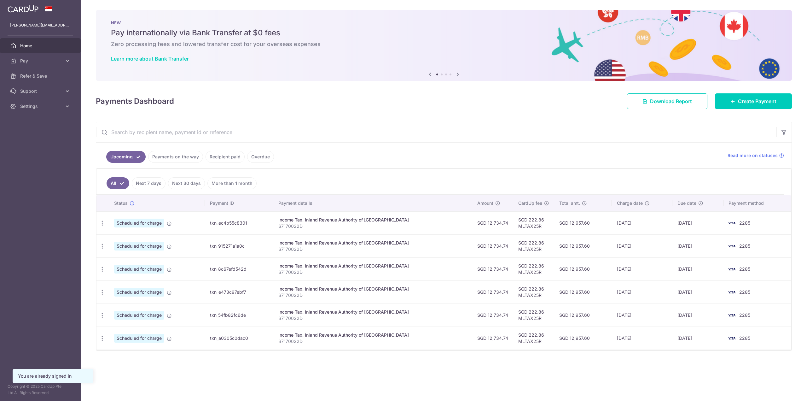  I want to click on td: txn_54fb82fc6de, so click(239, 315).